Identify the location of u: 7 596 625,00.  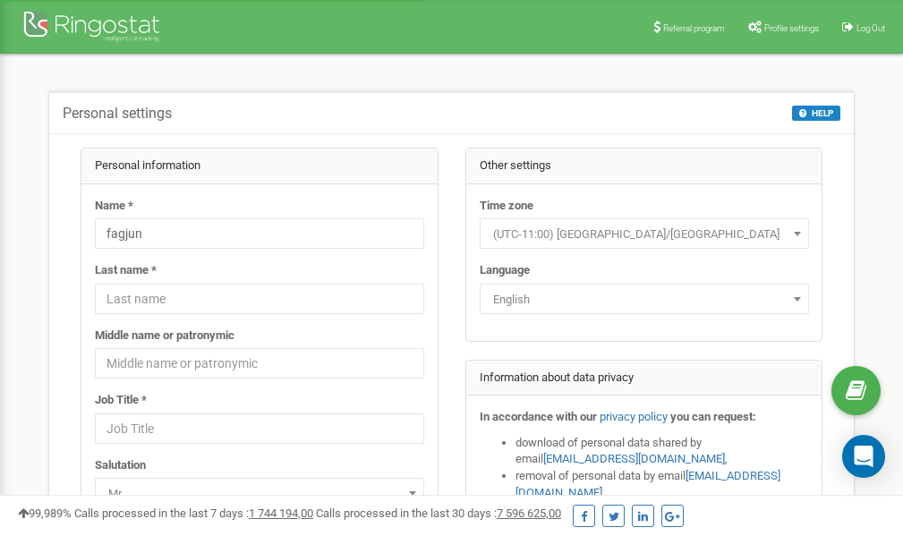
(529, 513).